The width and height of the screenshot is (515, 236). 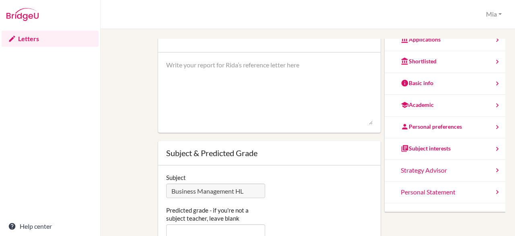 I want to click on a: Basic info, so click(x=445, y=84).